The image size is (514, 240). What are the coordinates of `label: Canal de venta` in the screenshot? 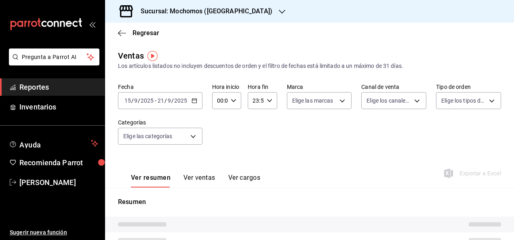 It's located at (393, 87).